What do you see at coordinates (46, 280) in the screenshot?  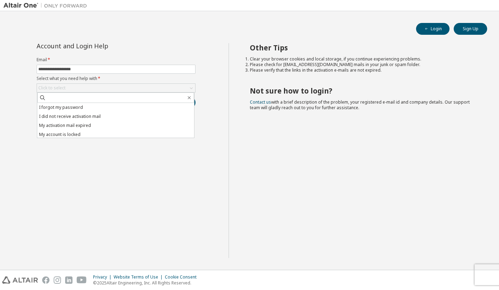 I see `img: facebook.svg` at bounding box center [46, 280].